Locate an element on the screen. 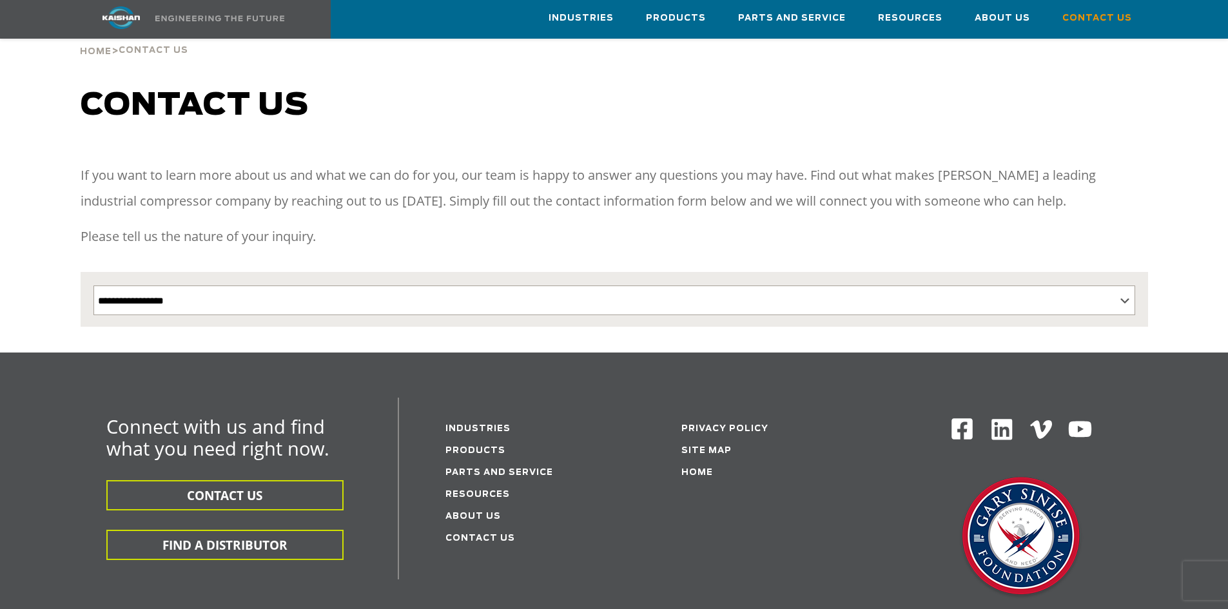  span: Parts and Service is located at coordinates (792, 18).